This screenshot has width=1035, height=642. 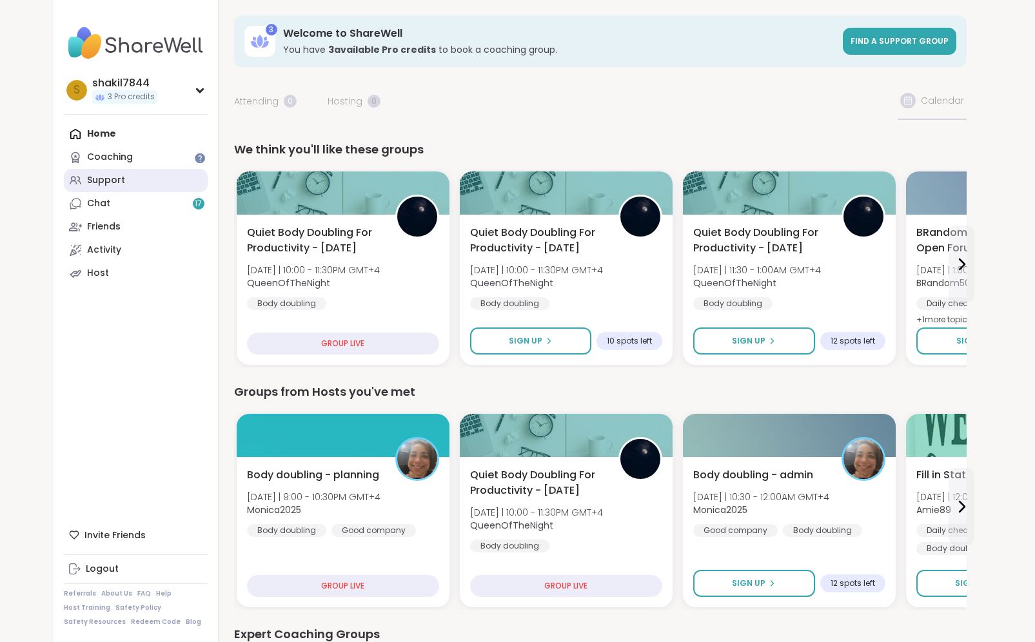 I want to click on span: Find a support group, so click(x=899, y=41).